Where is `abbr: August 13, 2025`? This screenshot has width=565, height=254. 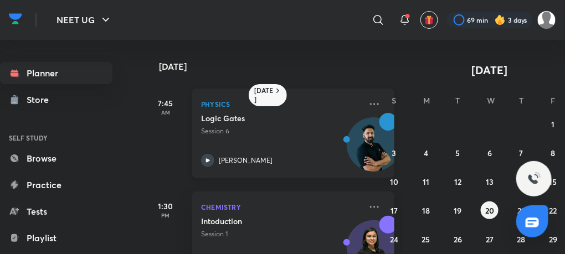
abbr: August 13, 2025 is located at coordinates (490, 182).